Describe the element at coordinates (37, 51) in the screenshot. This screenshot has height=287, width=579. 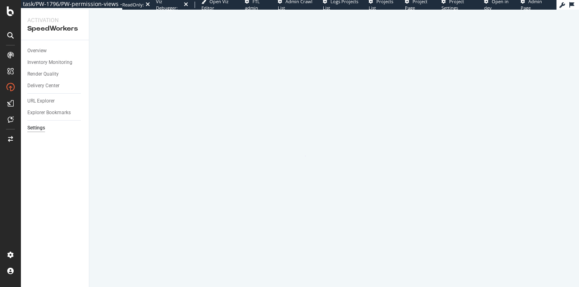
I see `div: Overview` at that location.